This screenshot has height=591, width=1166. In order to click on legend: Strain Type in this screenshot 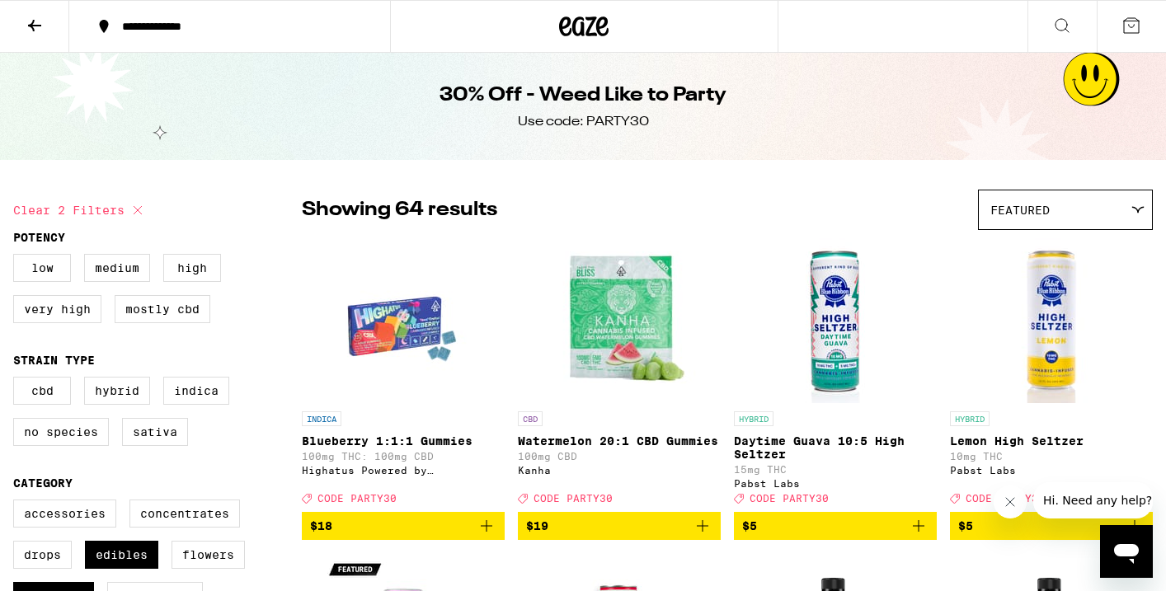, I will do `click(54, 360)`.